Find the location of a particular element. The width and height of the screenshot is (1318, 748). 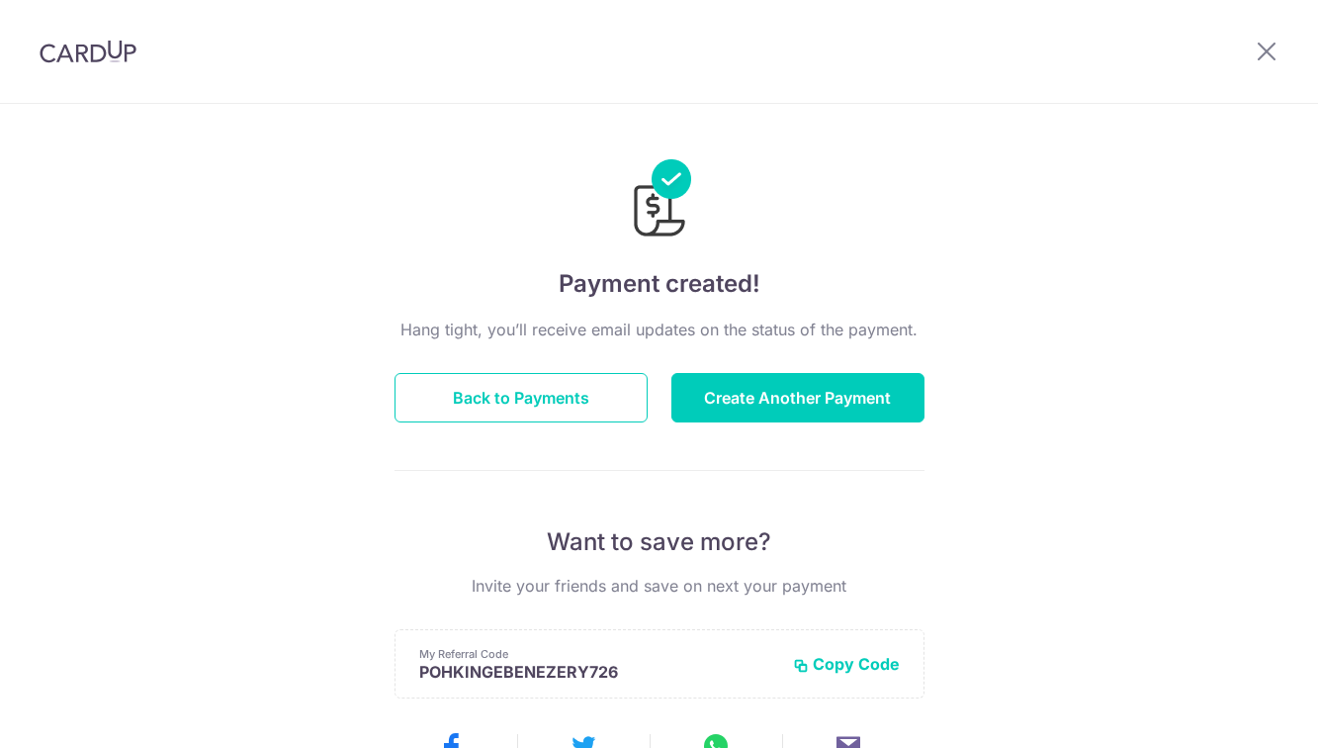

h4: Payment created! is located at coordinates (660, 284).